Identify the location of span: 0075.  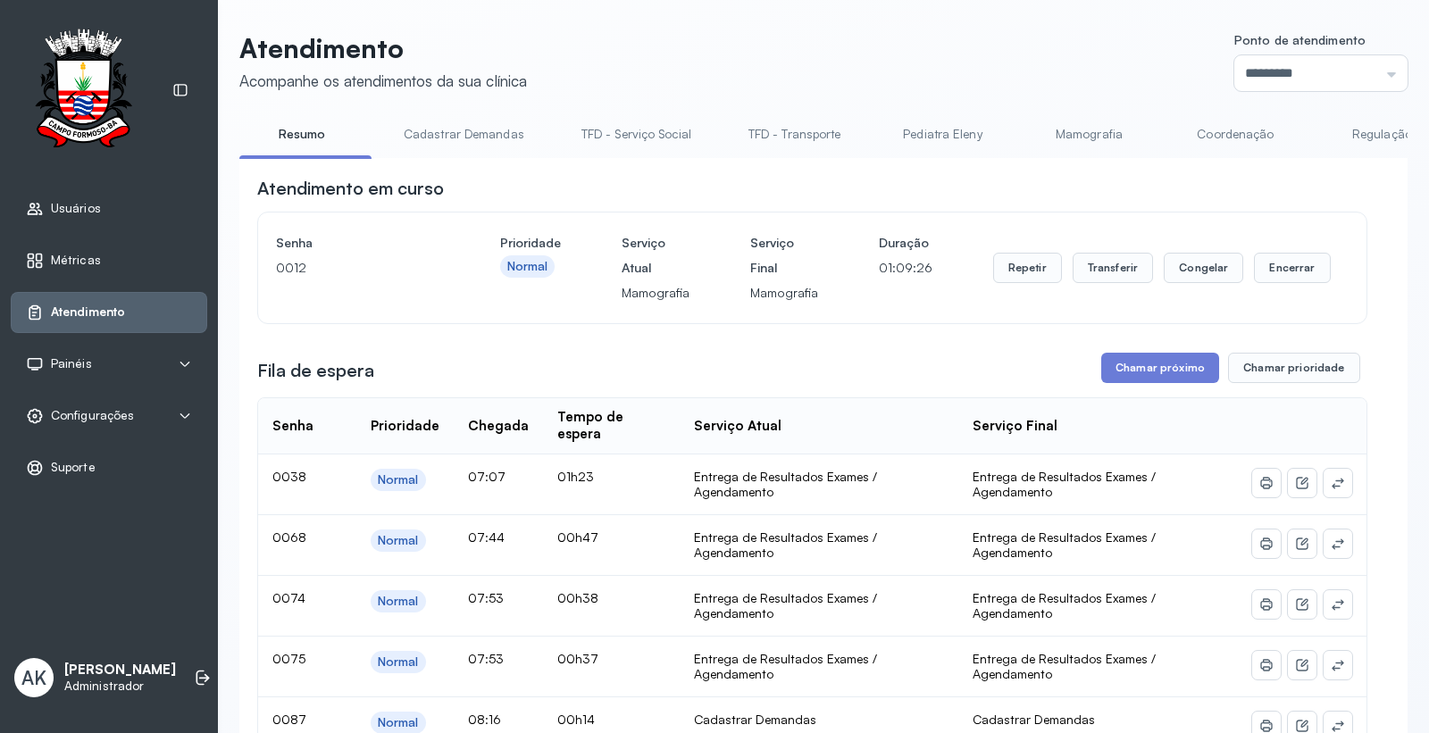
(288, 658).